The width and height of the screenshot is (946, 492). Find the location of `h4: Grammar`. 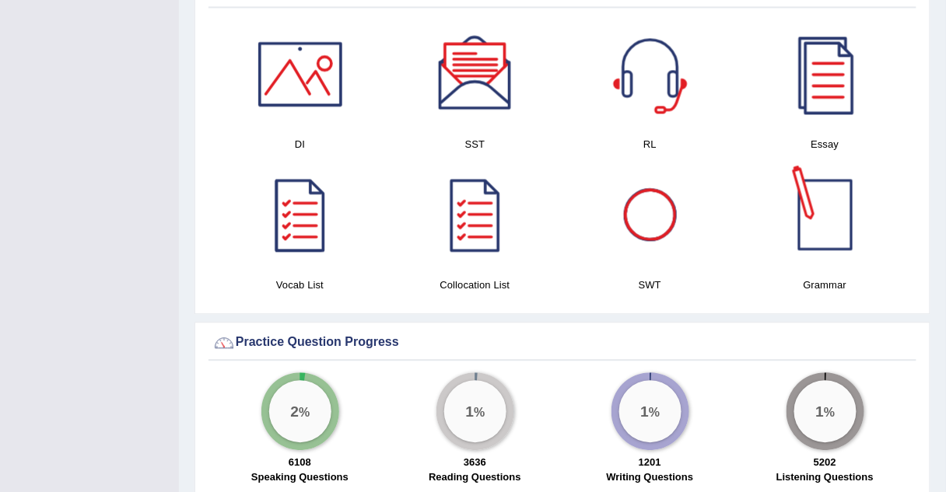

h4: Grammar is located at coordinates (824, 285).